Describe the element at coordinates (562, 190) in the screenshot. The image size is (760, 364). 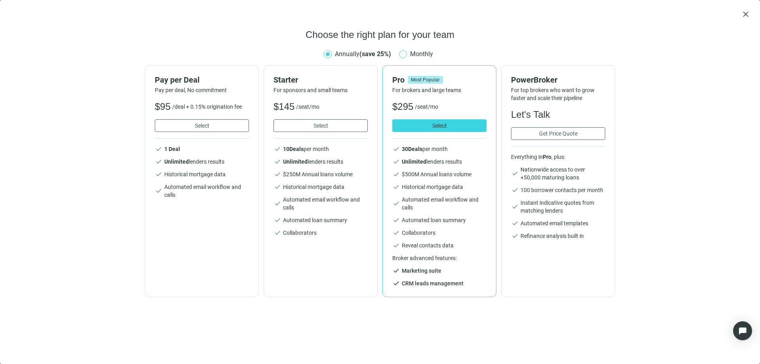
I see `span: 100 borrower contacts per month` at that location.